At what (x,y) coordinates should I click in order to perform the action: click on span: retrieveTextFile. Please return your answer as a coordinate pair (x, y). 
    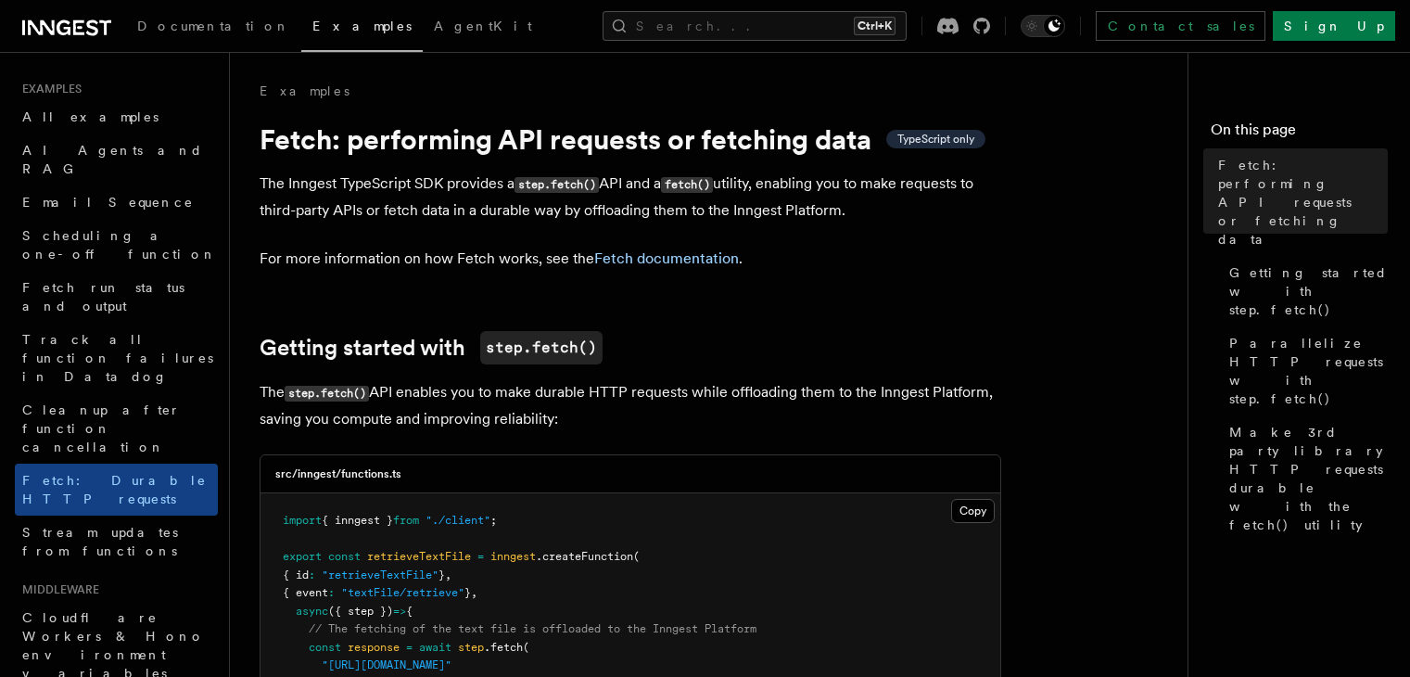
    Looking at the image, I should click on (419, 556).